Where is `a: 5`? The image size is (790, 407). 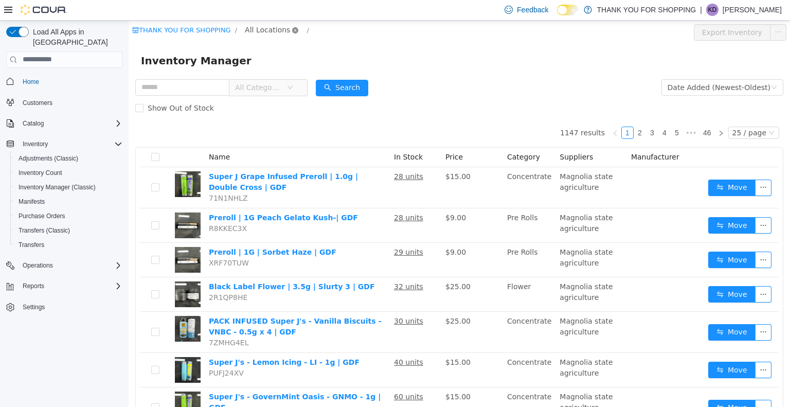
a: 5 is located at coordinates (548, 112).